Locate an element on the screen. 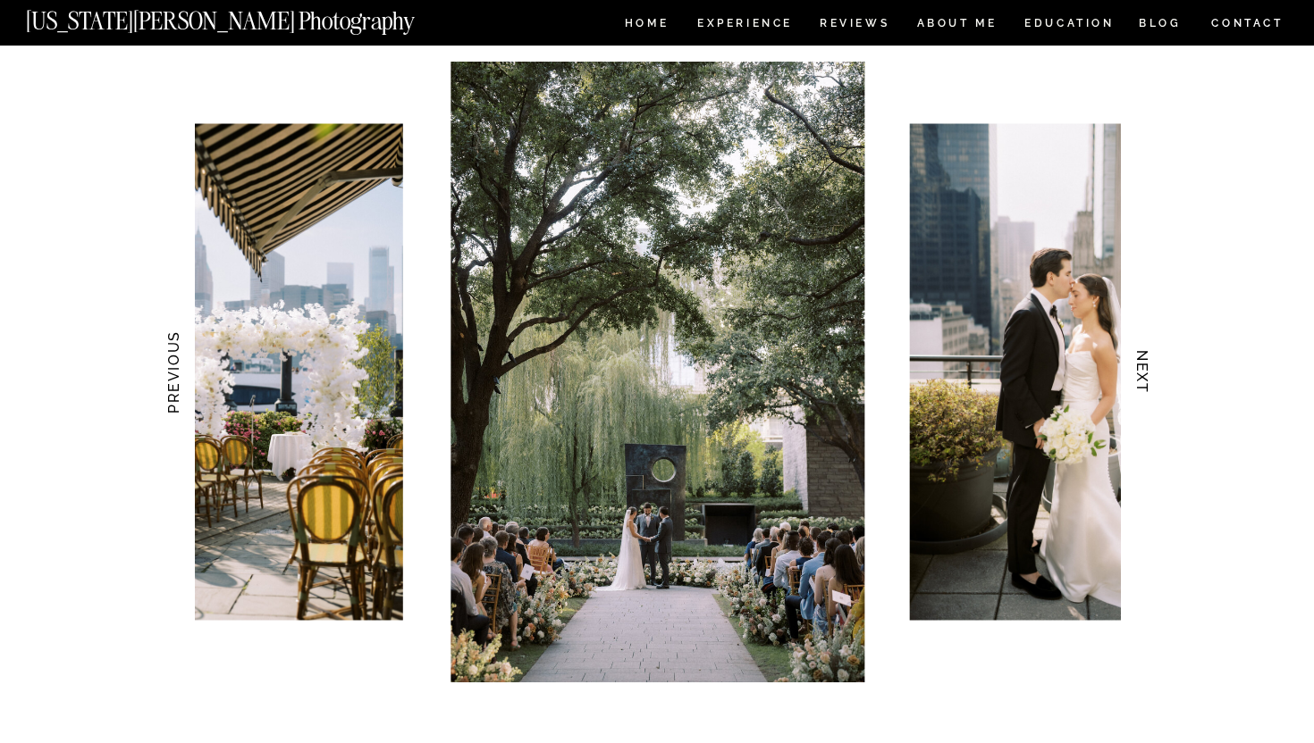 Image resolution: width=1314 pixels, height=743 pixels. nav: EDUCATION is located at coordinates (1069, 25).